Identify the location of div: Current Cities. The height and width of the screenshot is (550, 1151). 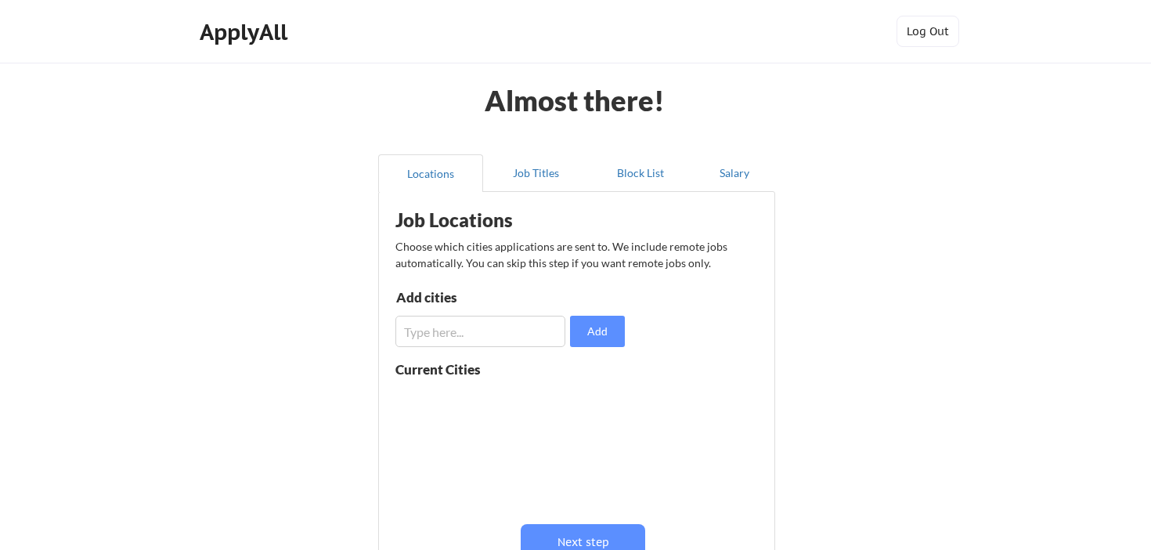
(455, 369).